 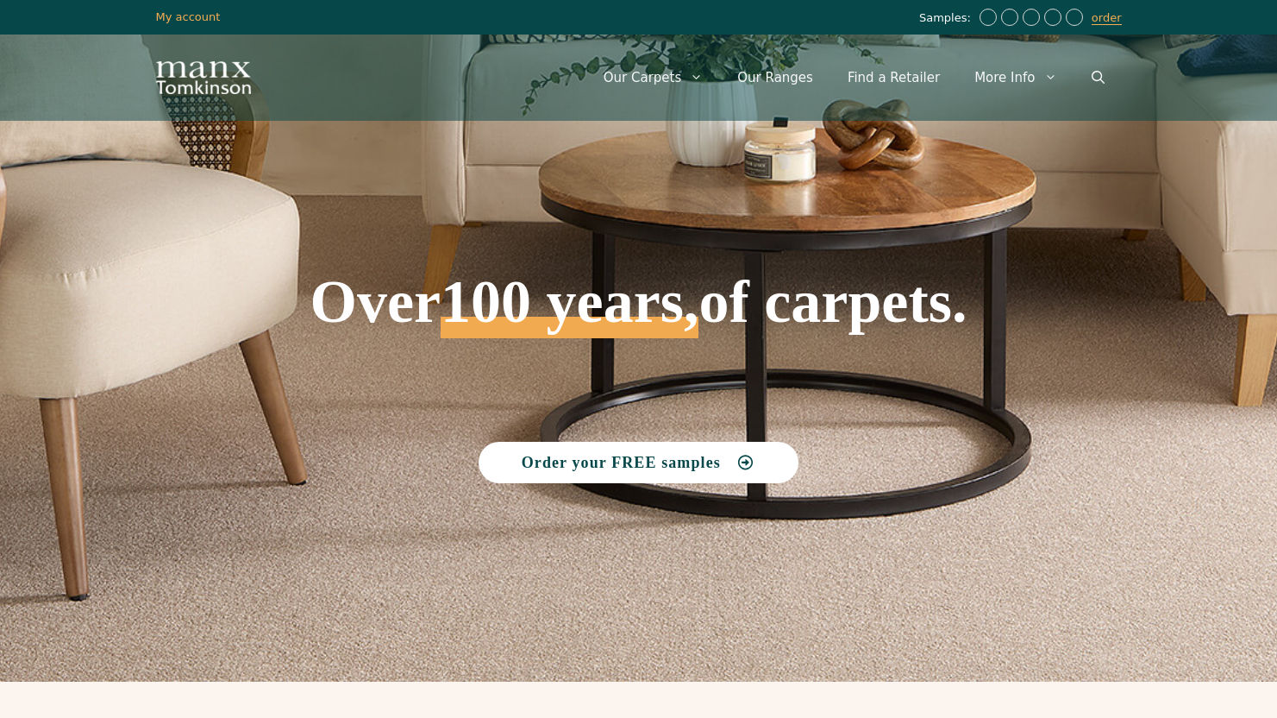 I want to click on span: 100 years,, so click(x=569, y=312).